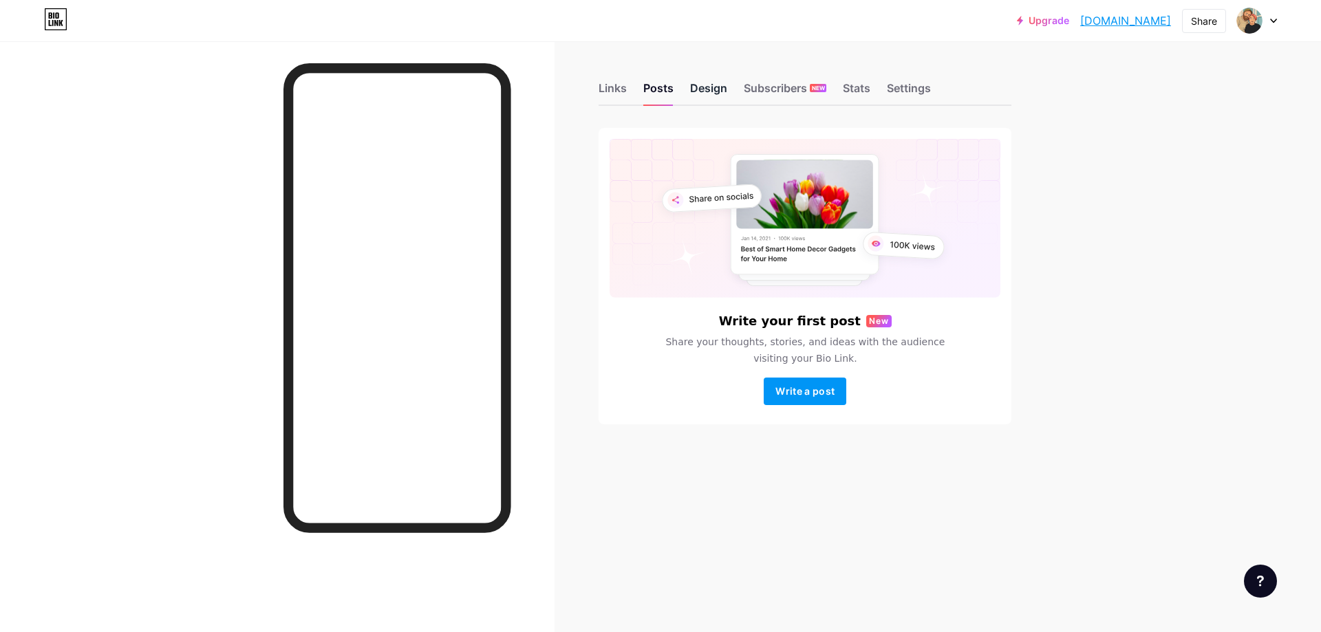 The image size is (1321, 632). Describe the element at coordinates (785, 92) in the screenshot. I see `div: Subscribers` at that location.